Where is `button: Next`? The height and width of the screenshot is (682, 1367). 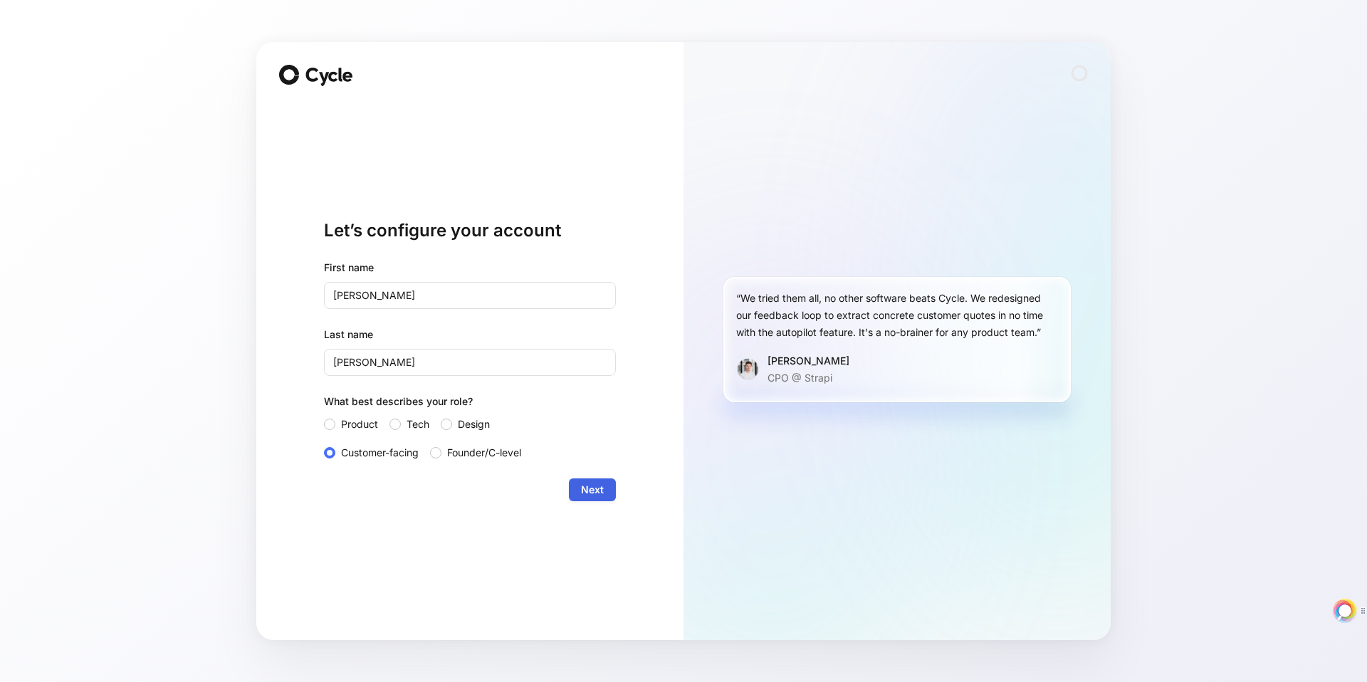
button: Next is located at coordinates (592, 490).